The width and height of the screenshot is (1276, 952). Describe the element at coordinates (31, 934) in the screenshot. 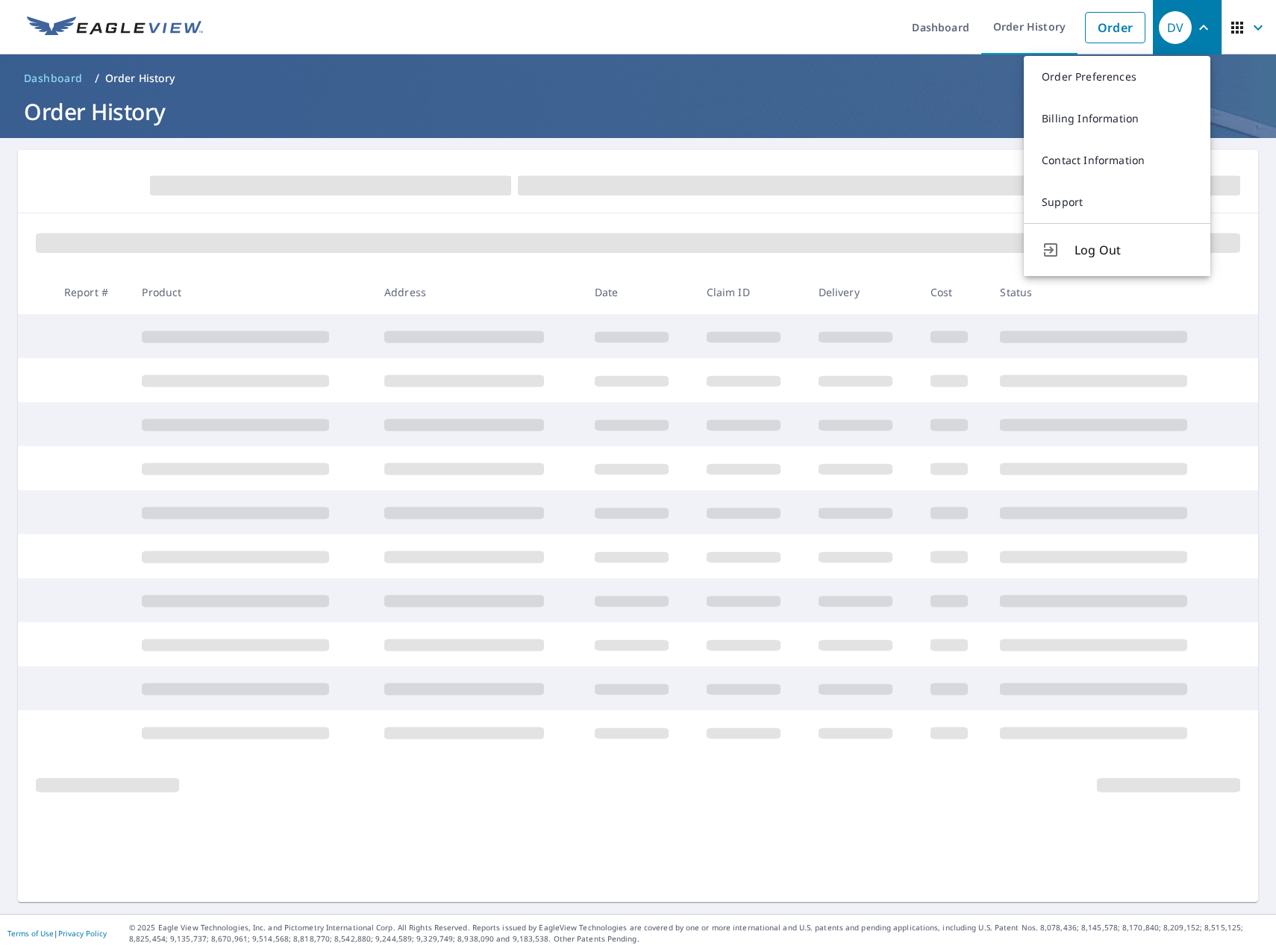

I see `a: Terms of Use` at that location.